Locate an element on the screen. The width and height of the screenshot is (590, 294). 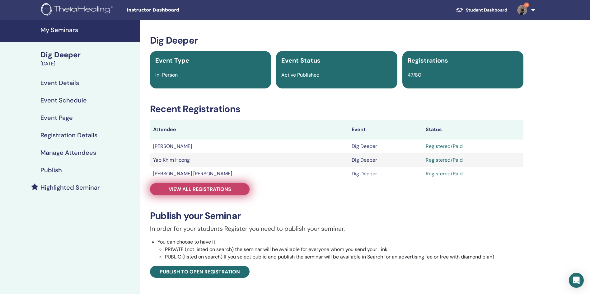
span: Instructor Dashboard is located at coordinates (173, 10).